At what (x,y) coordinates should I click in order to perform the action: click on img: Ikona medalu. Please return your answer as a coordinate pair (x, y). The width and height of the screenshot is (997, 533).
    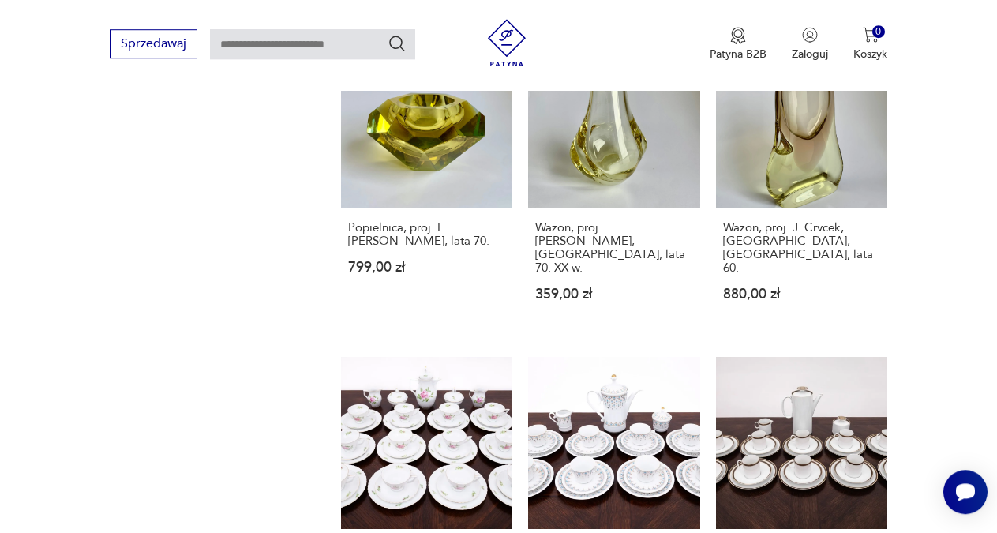
    Looking at the image, I should click on (738, 36).